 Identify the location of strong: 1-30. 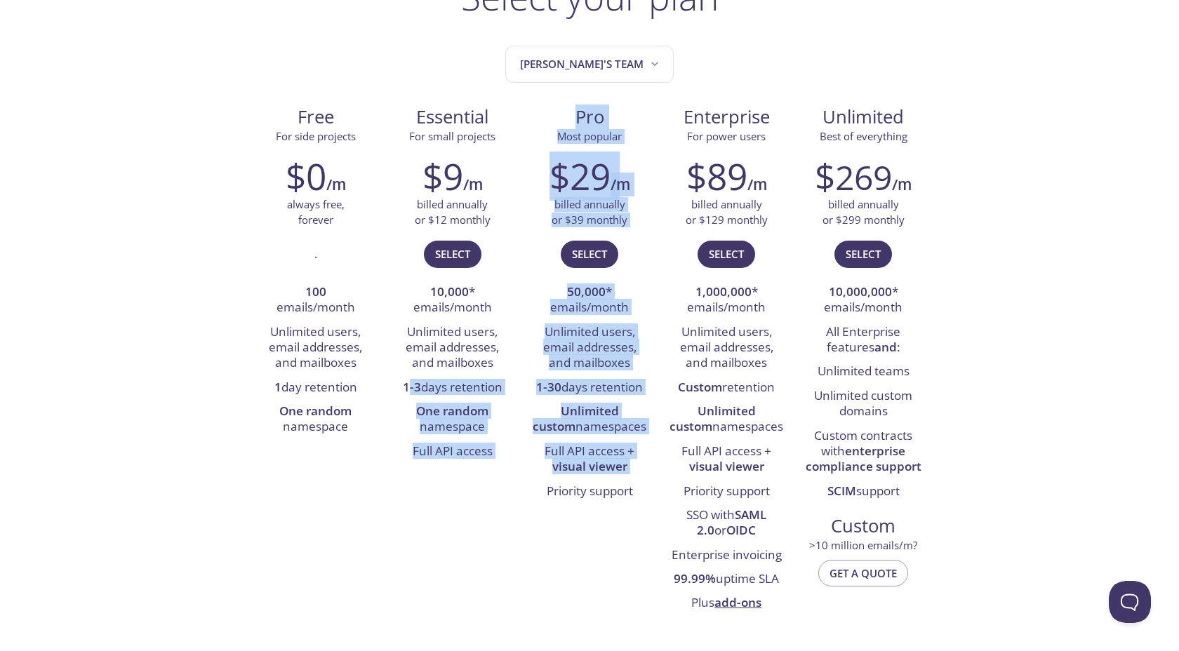
(549, 387).